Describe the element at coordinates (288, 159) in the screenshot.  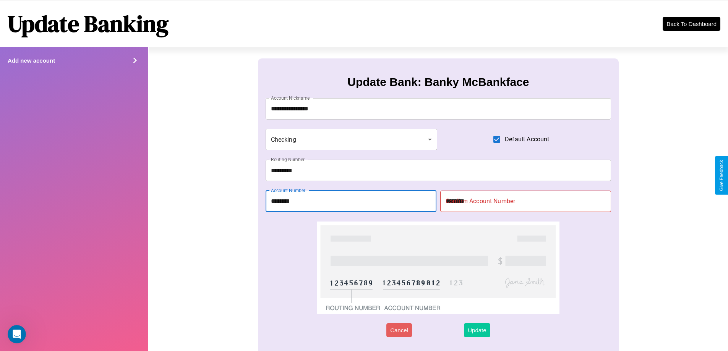
I see `label: Routing Number` at that location.